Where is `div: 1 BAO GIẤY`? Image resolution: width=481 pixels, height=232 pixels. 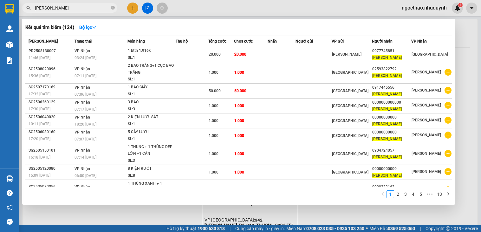 div: 1 BAO GIẤY is located at coordinates (152, 87).